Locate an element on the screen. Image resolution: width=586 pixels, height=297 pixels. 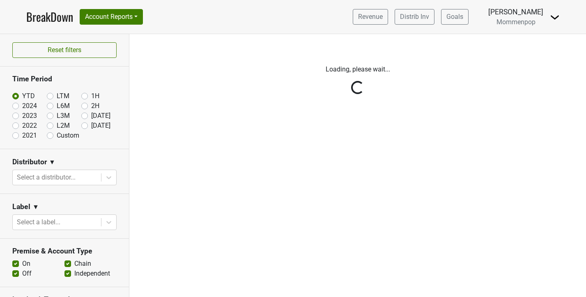
a: Distrib Inv is located at coordinates (414, 17).